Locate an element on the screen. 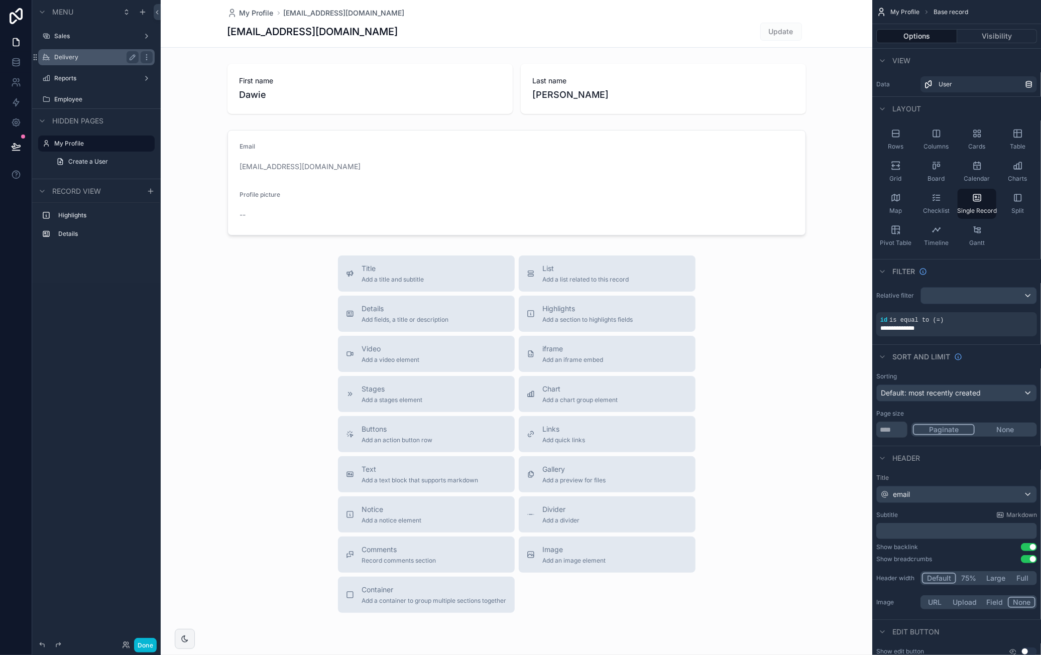 This screenshot has height=655, width=1041. label: Sorting is located at coordinates (886, 377).